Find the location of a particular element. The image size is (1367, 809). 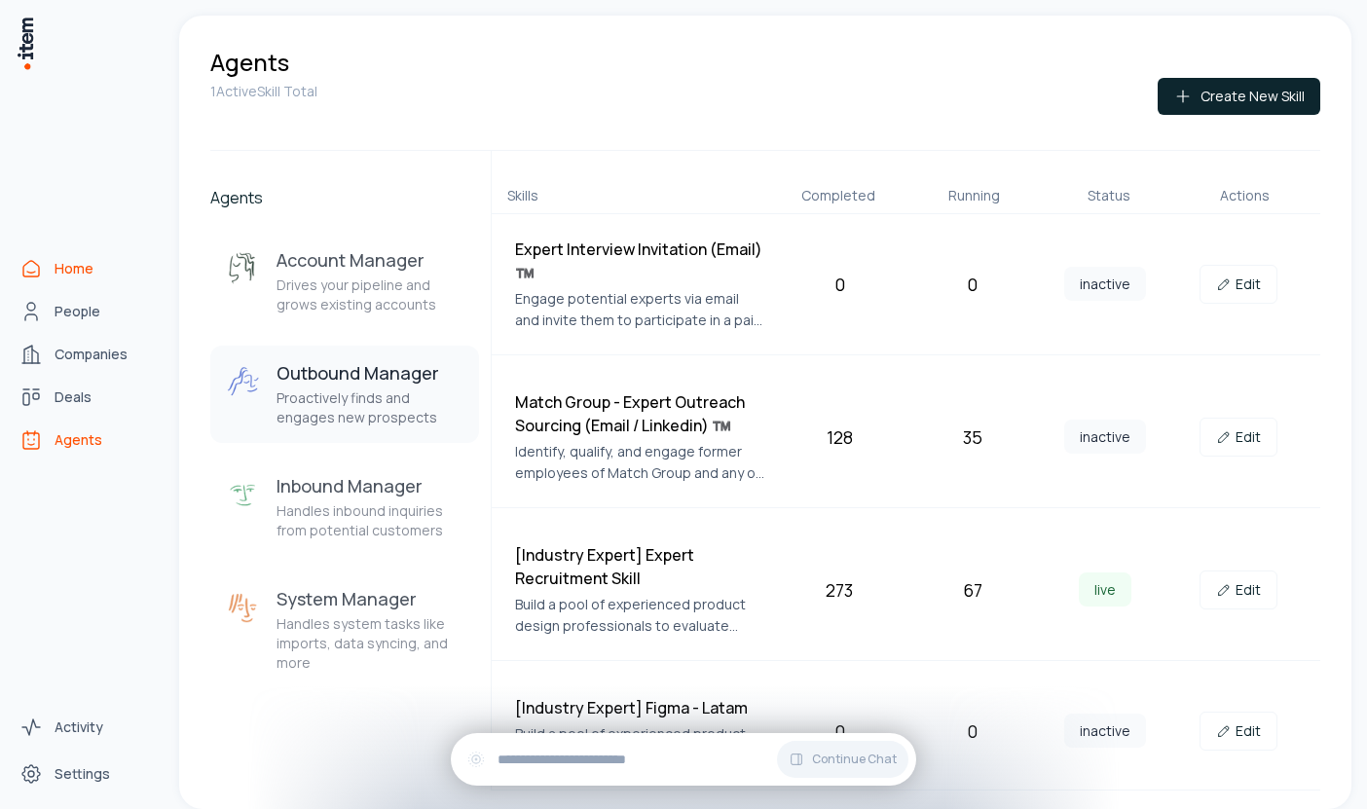

h3: Inbound Manager is located at coordinates (370, 486).